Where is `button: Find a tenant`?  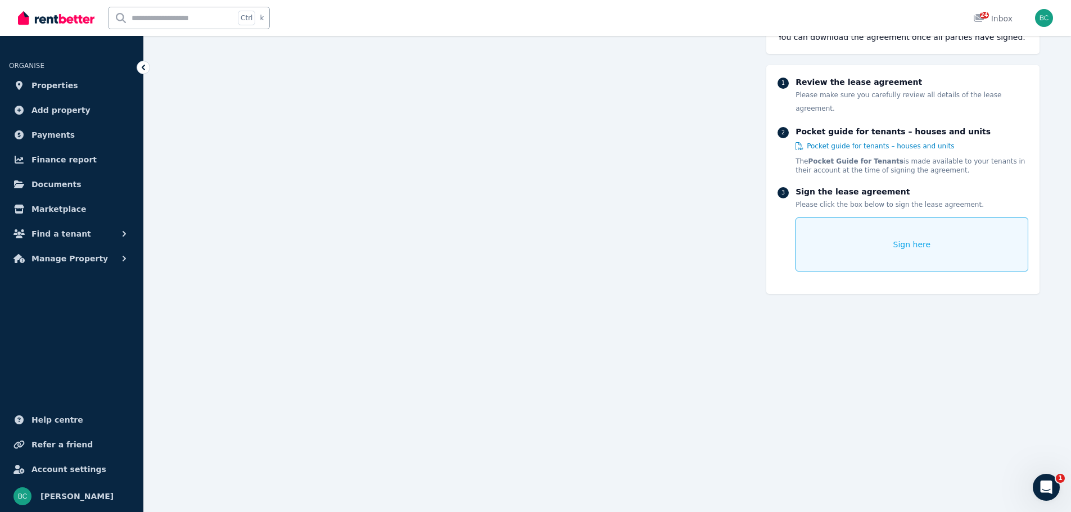
button: Find a tenant is located at coordinates (71, 234).